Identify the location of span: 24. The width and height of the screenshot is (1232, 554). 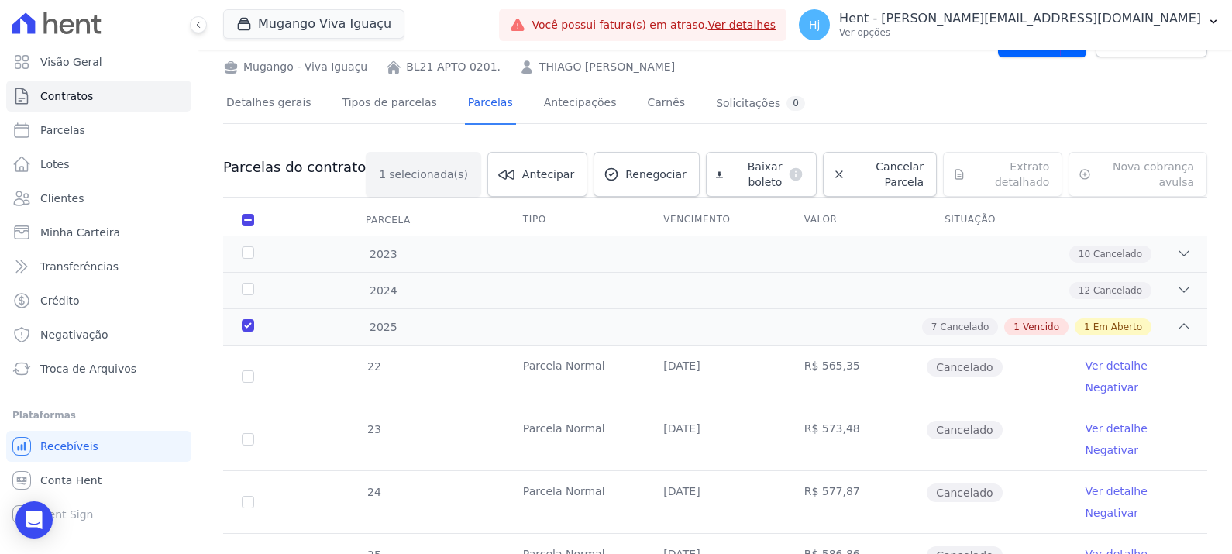
(374, 492).